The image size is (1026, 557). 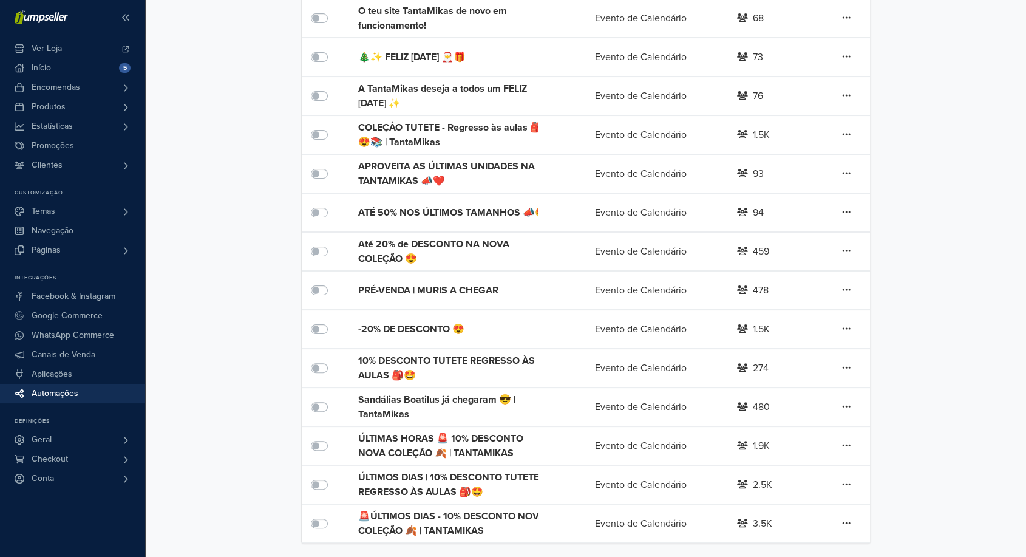 I want to click on span: Navegação, so click(x=52, y=231).